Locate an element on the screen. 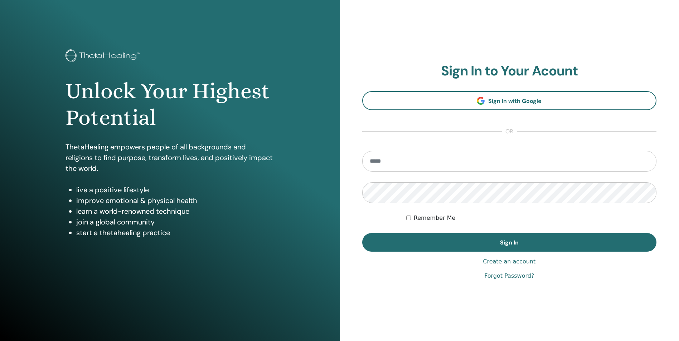  button: Sign In is located at coordinates (509, 243).